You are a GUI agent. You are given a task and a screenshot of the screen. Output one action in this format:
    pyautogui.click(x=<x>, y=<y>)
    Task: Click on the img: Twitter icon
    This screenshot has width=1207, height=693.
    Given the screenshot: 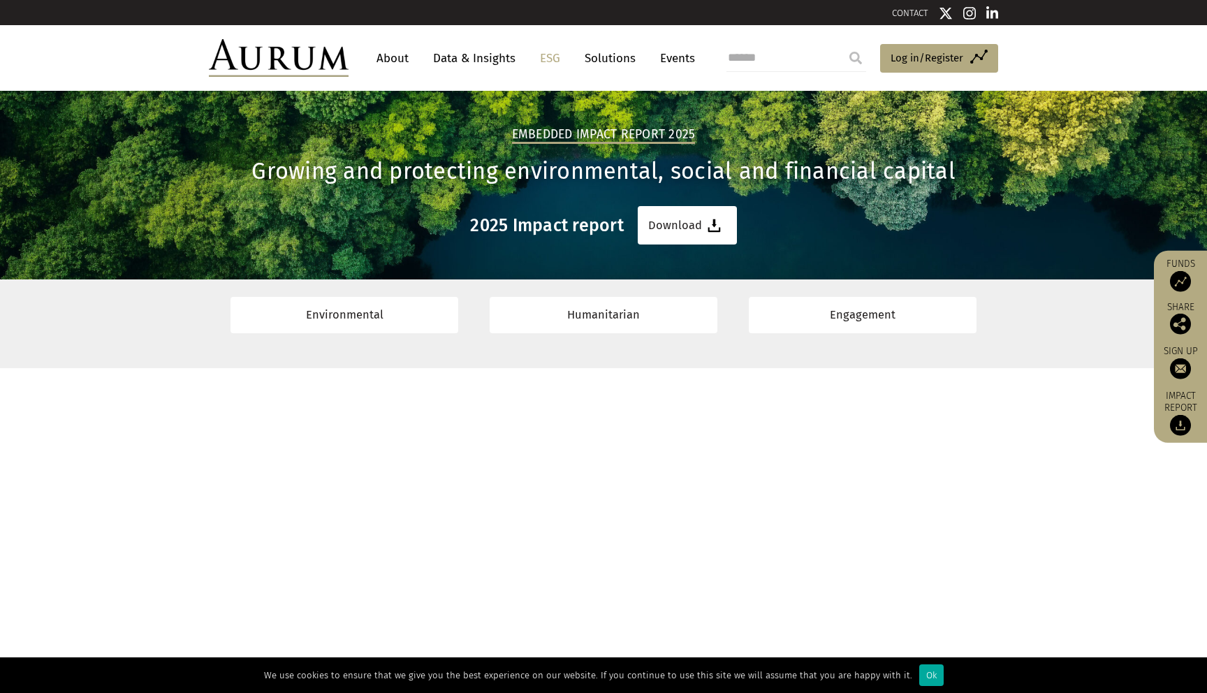 What is the action you would take?
    pyautogui.click(x=946, y=13)
    